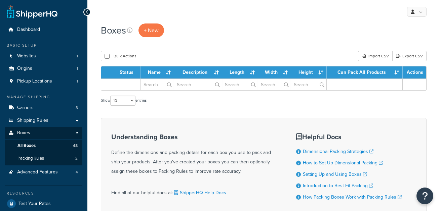  Describe the element at coordinates (75, 146) in the screenshot. I see `span: 48` at that location.